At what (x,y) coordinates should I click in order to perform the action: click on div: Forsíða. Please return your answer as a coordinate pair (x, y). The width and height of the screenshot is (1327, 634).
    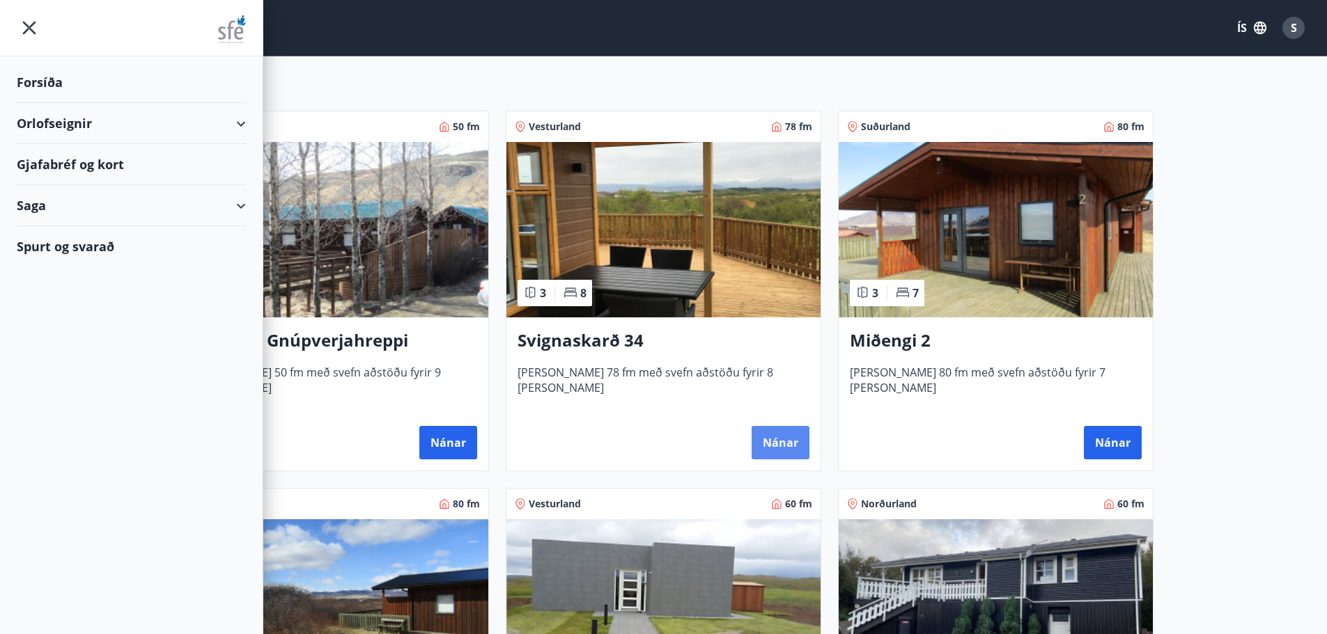
    Looking at the image, I should click on (131, 82).